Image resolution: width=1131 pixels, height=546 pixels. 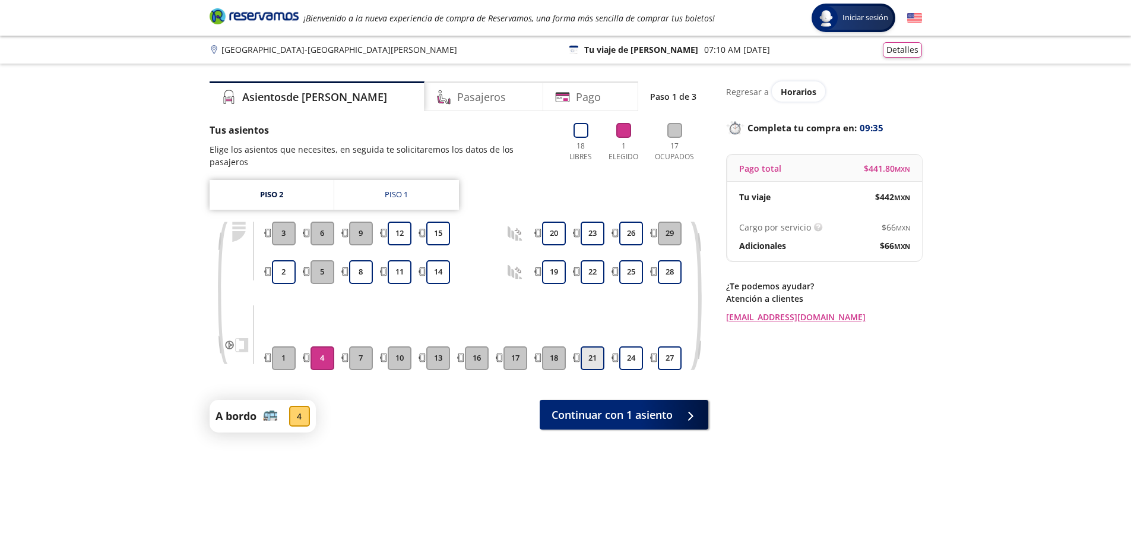 What do you see at coordinates (284, 233) in the screenshot?
I see `button: 3` at bounding box center [284, 233].